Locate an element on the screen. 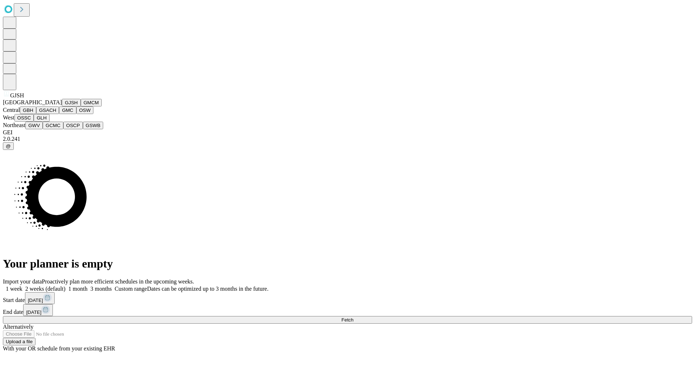 This screenshot has height=391, width=695. button: OSW is located at coordinates (85, 110).